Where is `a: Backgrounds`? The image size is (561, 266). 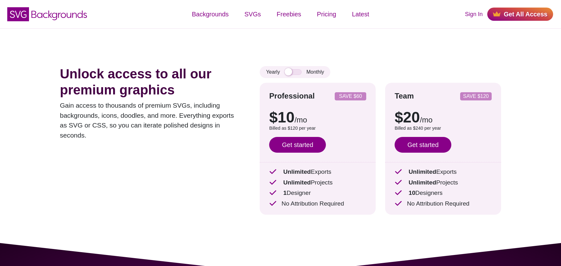 a: Backgrounds is located at coordinates (210, 14).